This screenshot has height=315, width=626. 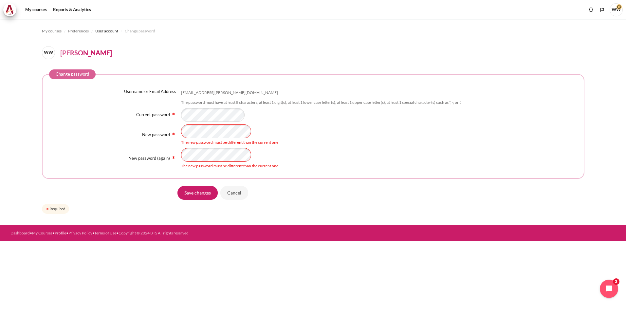 I want to click on img: Required field, so click(x=47, y=209).